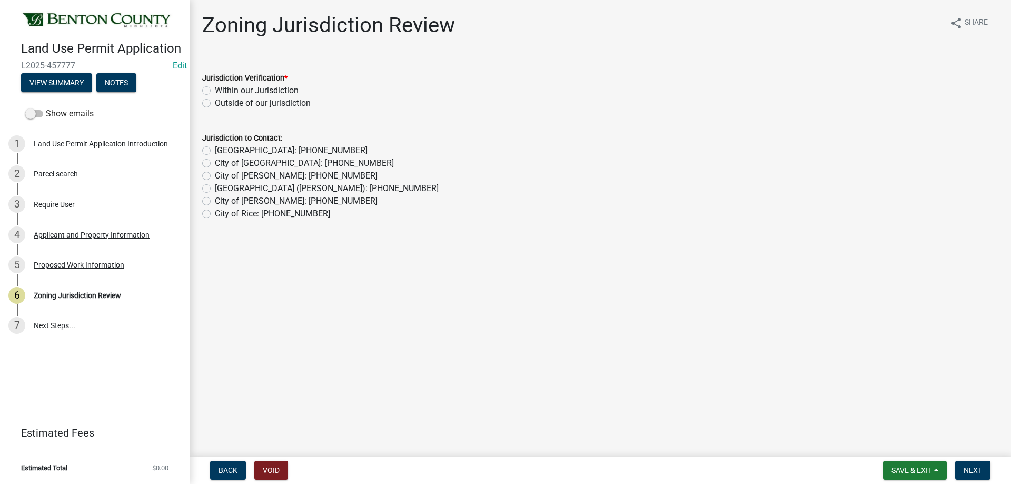 The height and width of the screenshot is (484, 1011). I want to click on div: Proposed Work Information, so click(79, 265).